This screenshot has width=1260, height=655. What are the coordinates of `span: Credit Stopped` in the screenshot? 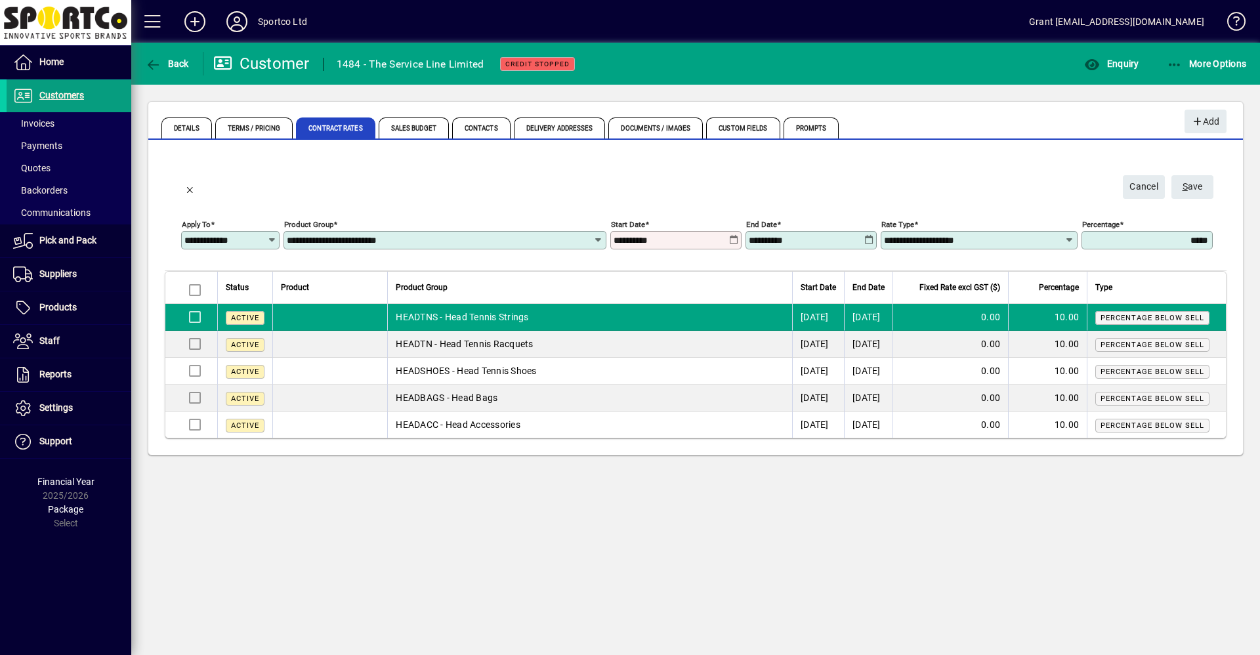 It's located at (538, 64).